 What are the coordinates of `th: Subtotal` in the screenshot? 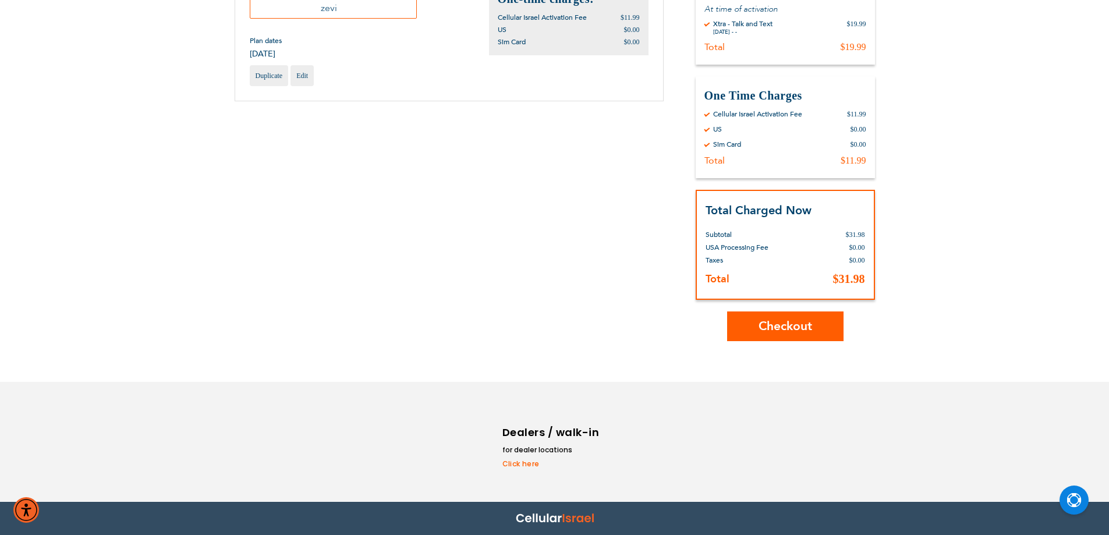 It's located at (759, 230).